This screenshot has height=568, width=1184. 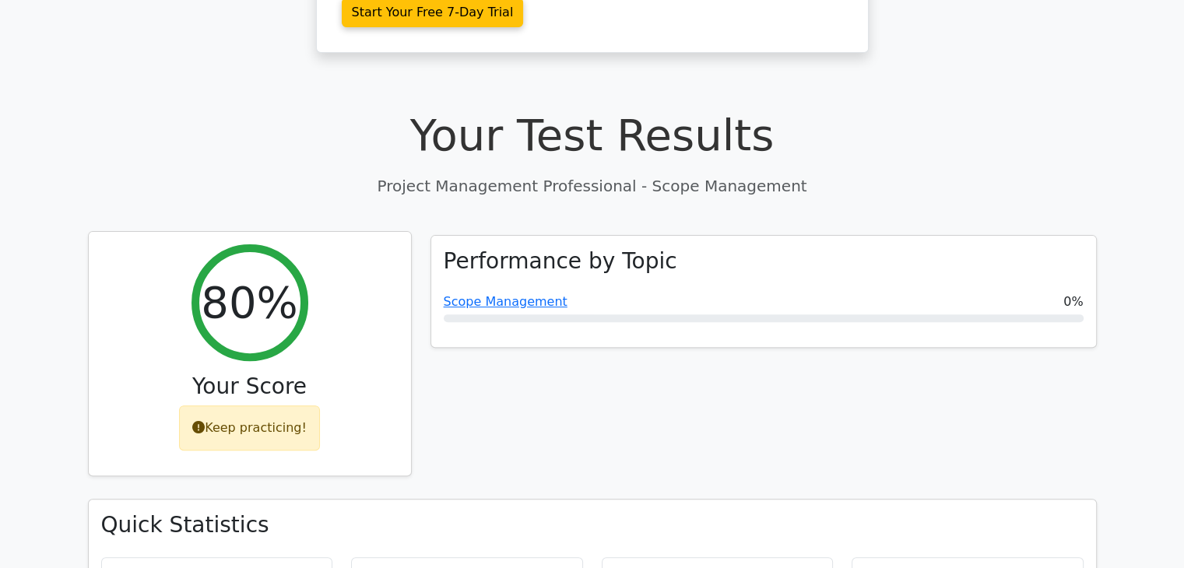 What do you see at coordinates (592, 135) in the screenshot?
I see `h1: Your Test Results` at bounding box center [592, 135].